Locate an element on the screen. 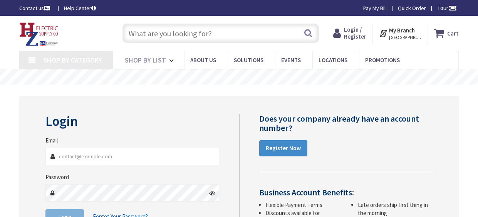 Image resolution: width=478 pixels, height=217 pixels. a: Login / Register is located at coordinates (350, 33).